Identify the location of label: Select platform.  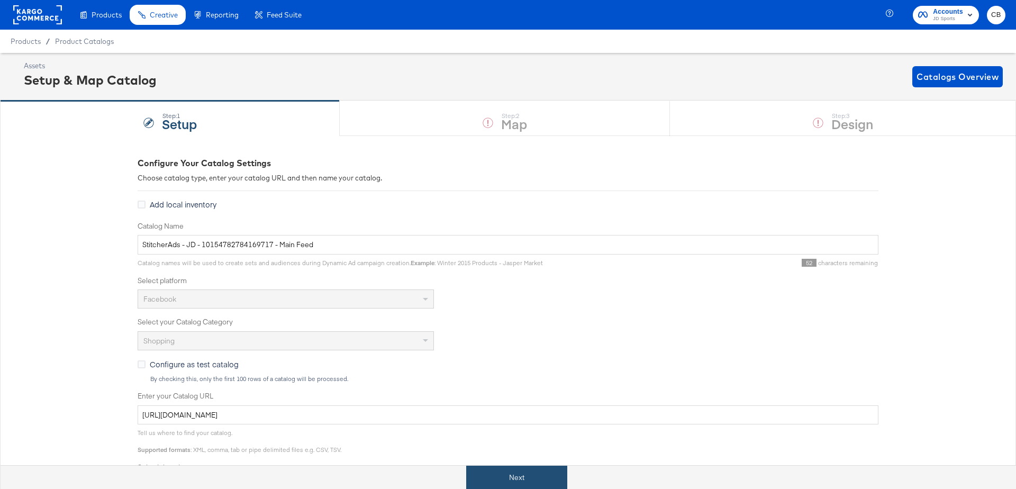
(508, 280).